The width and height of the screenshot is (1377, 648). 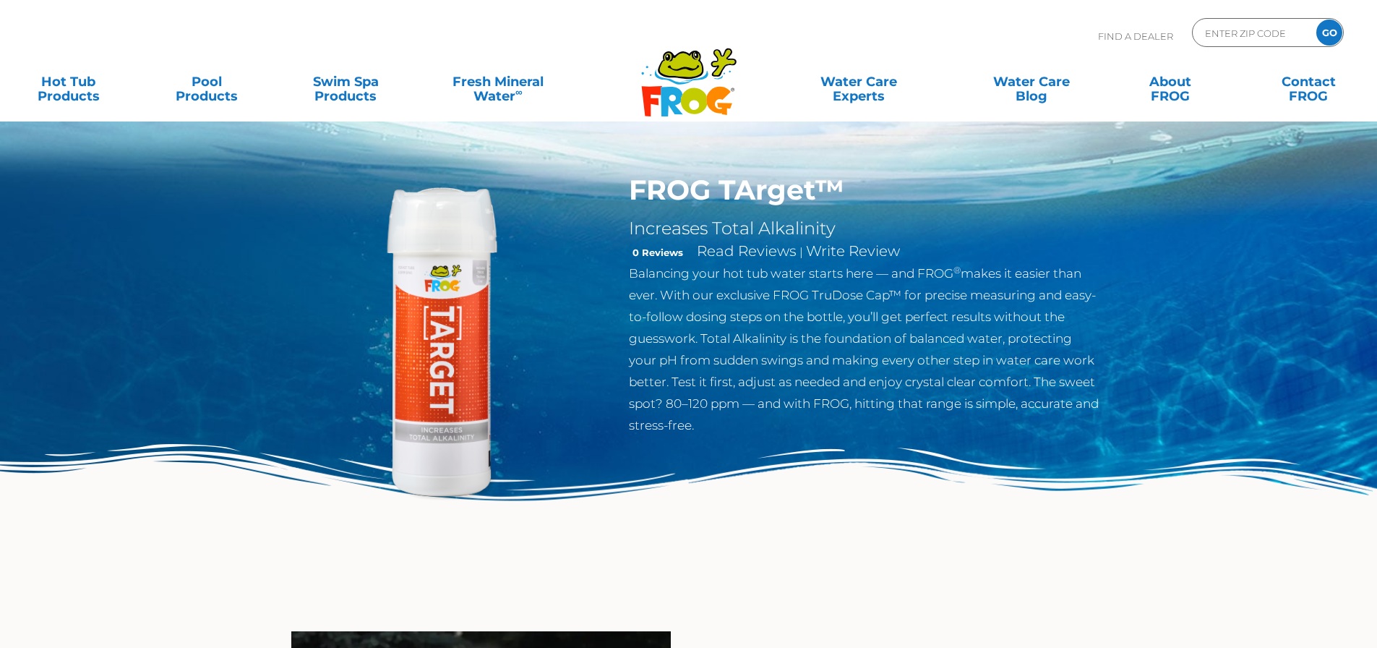 I want to click on h2: Increases Total Alkalinity, so click(x=864, y=228).